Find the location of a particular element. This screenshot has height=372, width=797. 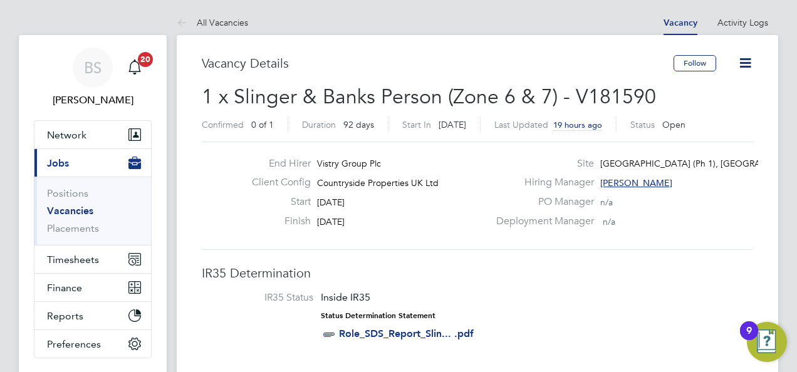

label: Start is located at coordinates (276, 202).